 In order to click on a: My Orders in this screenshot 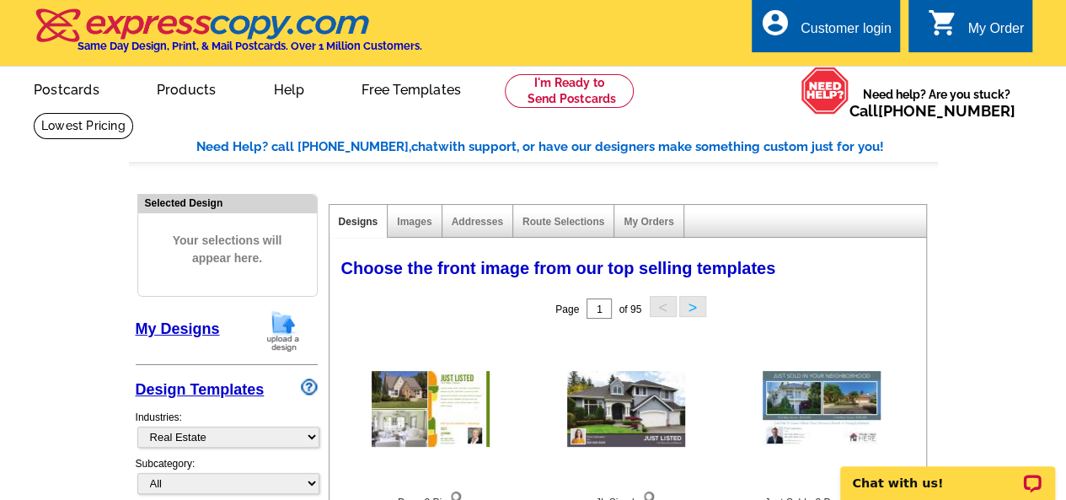, I will do `click(648, 222)`.